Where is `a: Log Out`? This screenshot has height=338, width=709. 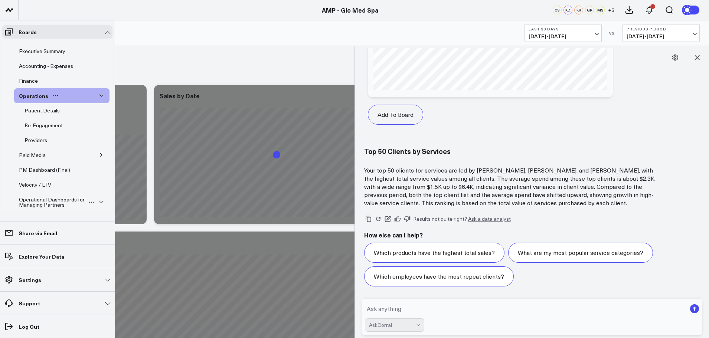 a: Log Out is located at coordinates (57, 327).